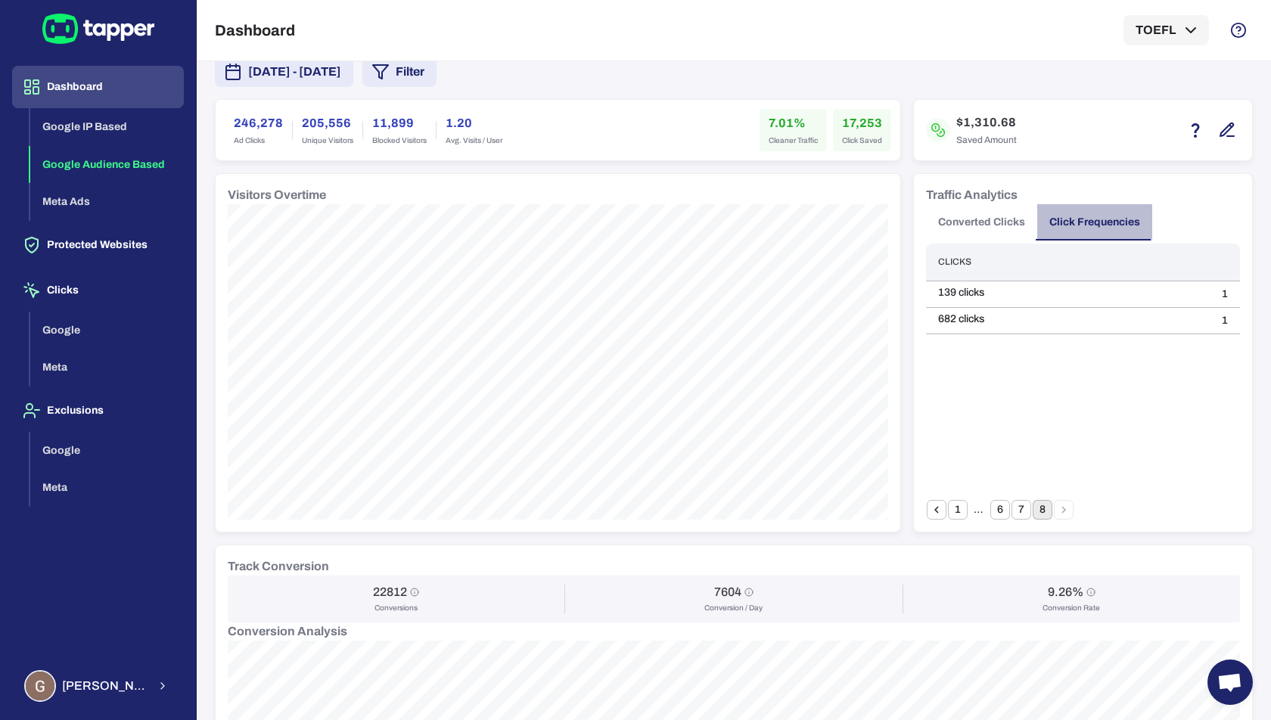 This screenshot has width=1271, height=720. I want to click on a: Google IP Based, so click(107, 126).